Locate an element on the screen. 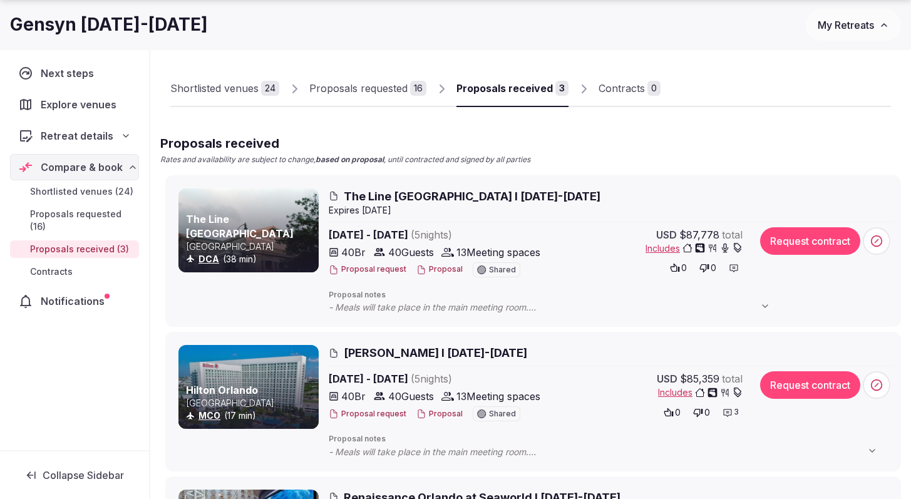  a: Proposals requested16 is located at coordinates (368, 89).